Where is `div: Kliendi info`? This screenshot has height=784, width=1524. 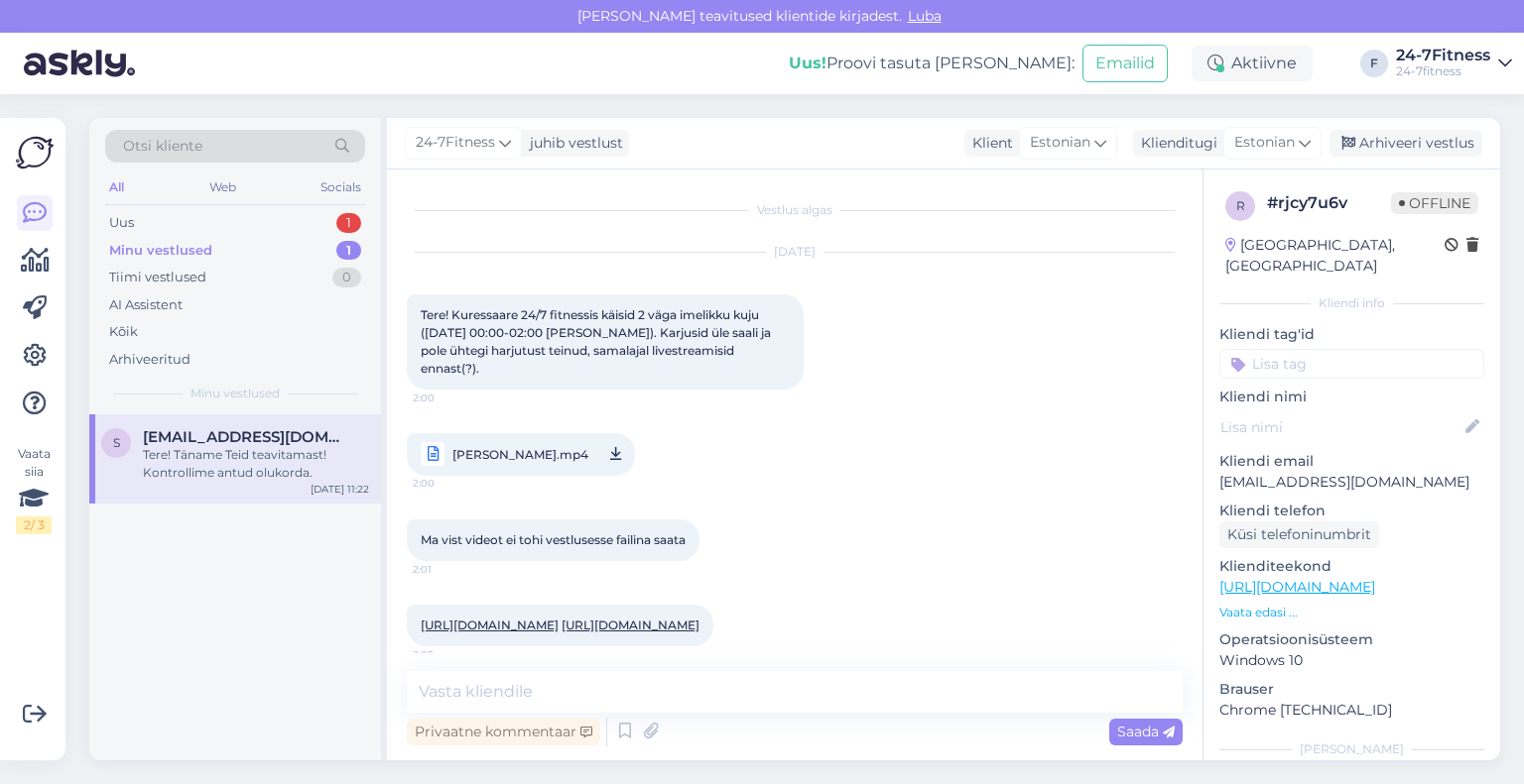 div: Kliendi info is located at coordinates (1351, 303).